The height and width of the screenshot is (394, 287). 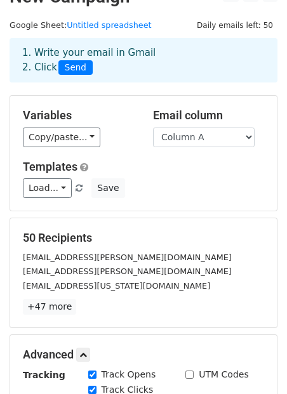 I want to click on small: Google Sheet:, so click(x=81, y=25).